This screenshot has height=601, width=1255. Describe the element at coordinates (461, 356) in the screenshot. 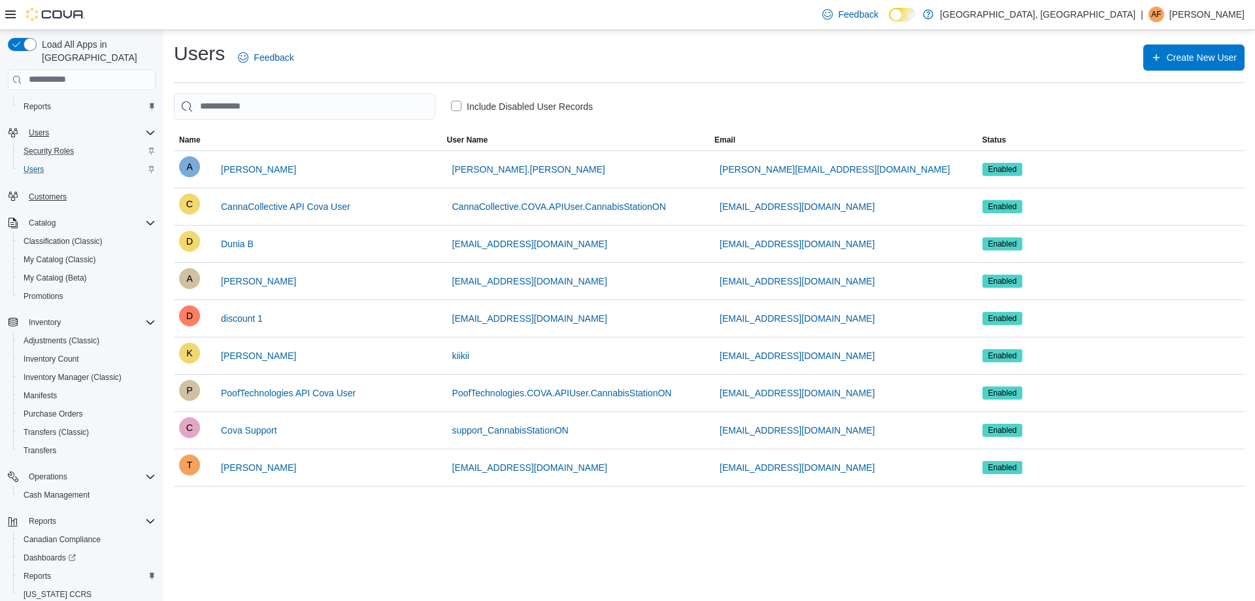

I see `button: kiikii` at that location.